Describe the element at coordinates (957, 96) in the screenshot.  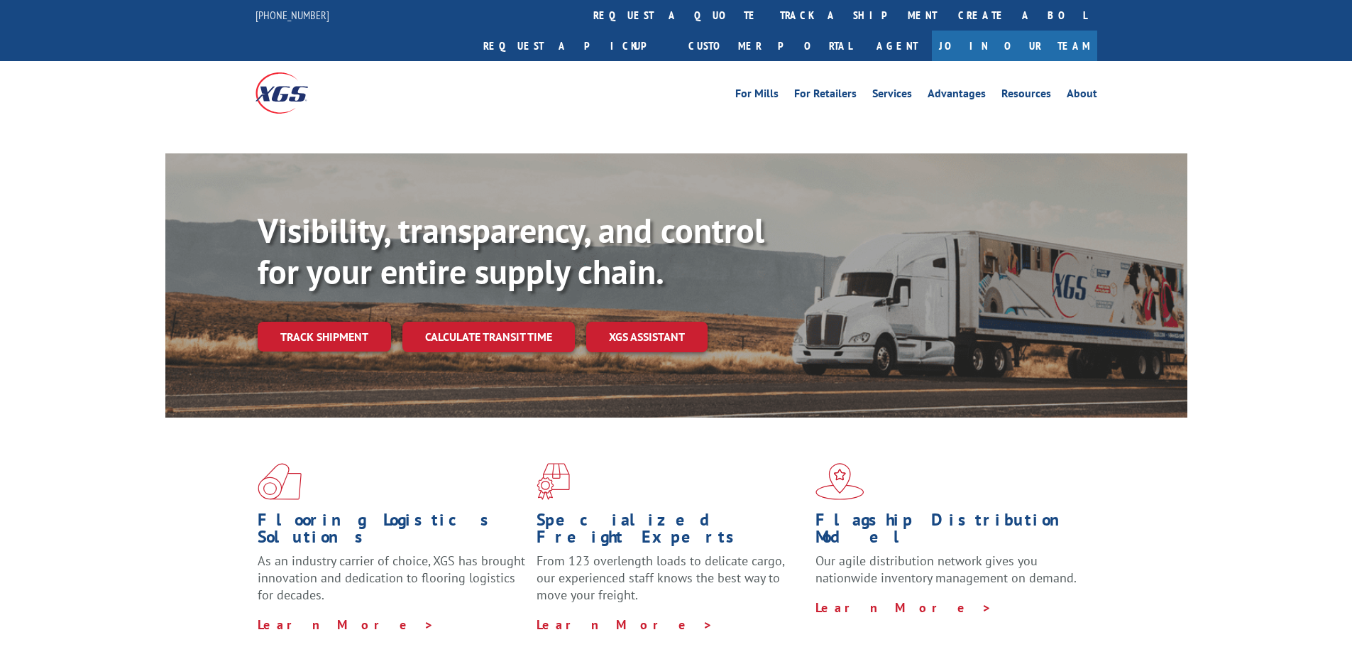
I see `a: Advantages` at that location.